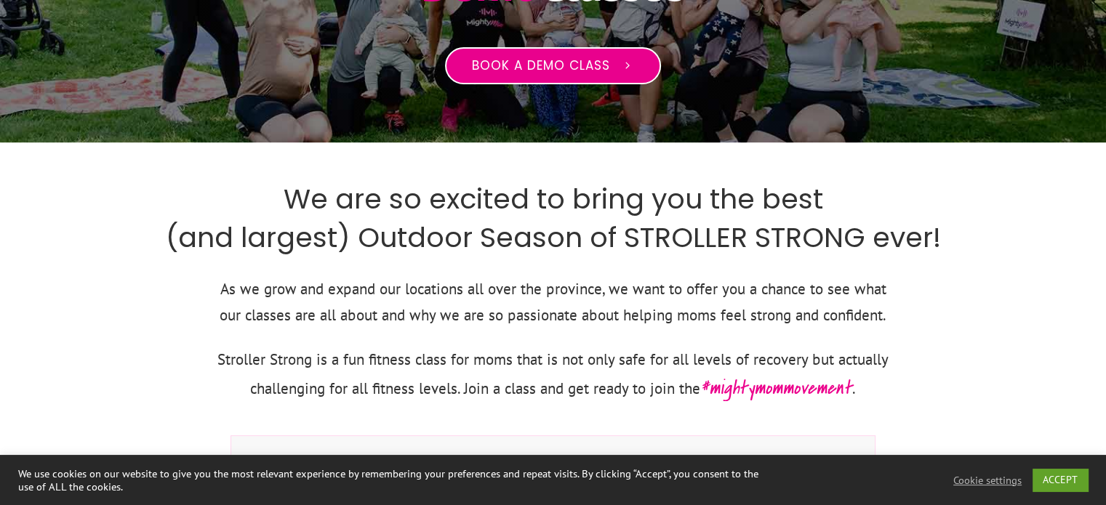  I want to click on font: (and largest) Outdoor Season of STROLLER STRONG ever!, so click(553, 237).